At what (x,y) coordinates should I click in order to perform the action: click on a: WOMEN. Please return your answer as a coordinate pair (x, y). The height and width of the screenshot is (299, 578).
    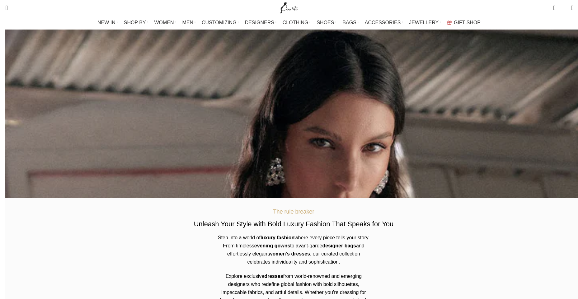
    Looking at the image, I should click on (165, 23).